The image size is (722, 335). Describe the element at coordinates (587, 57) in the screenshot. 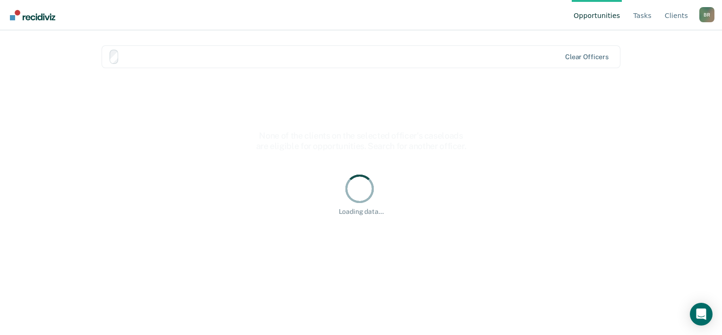

I see `div: Clear officers` at that location.